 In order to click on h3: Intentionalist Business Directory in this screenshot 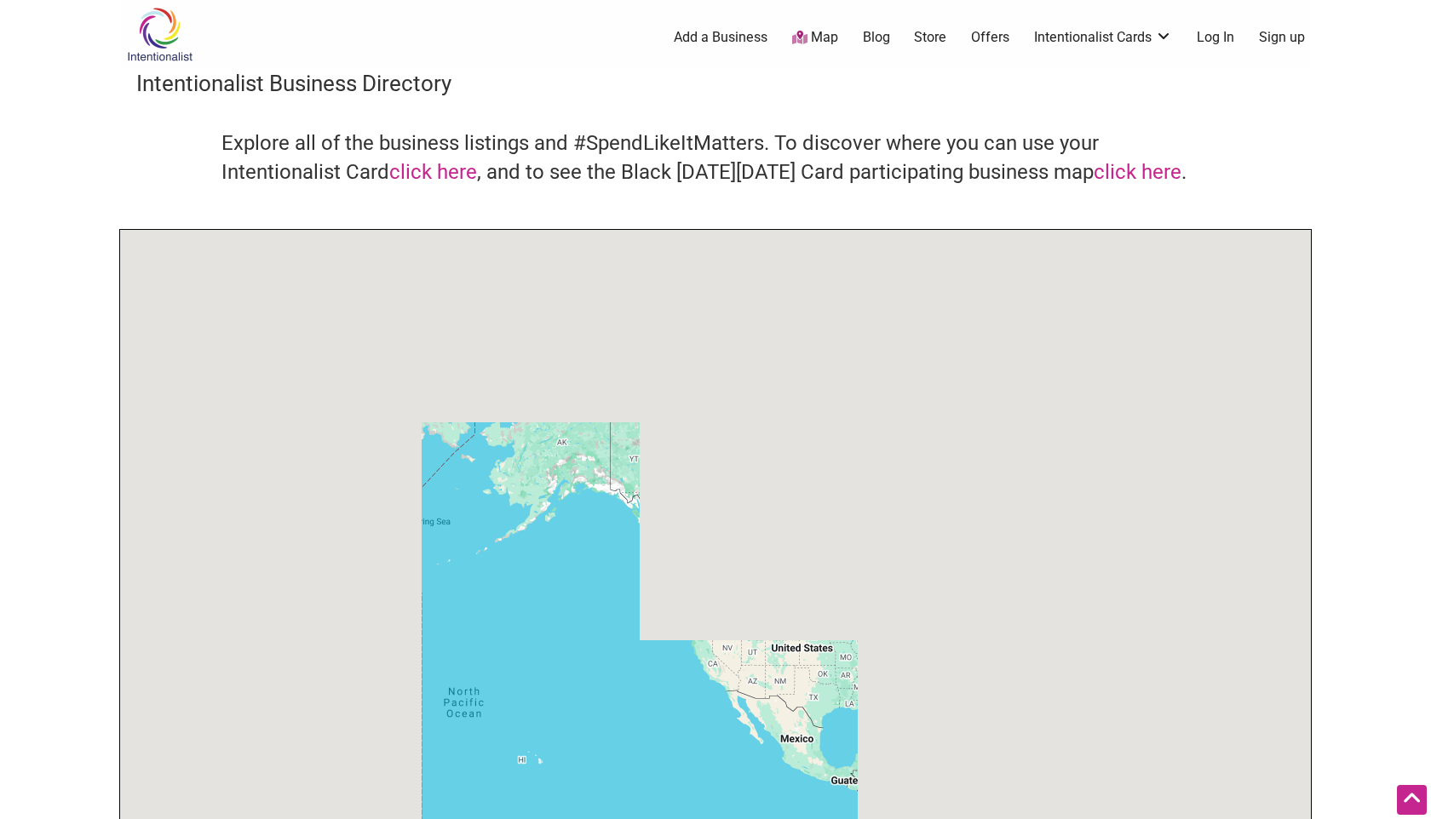, I will do `click(715, 83)`.